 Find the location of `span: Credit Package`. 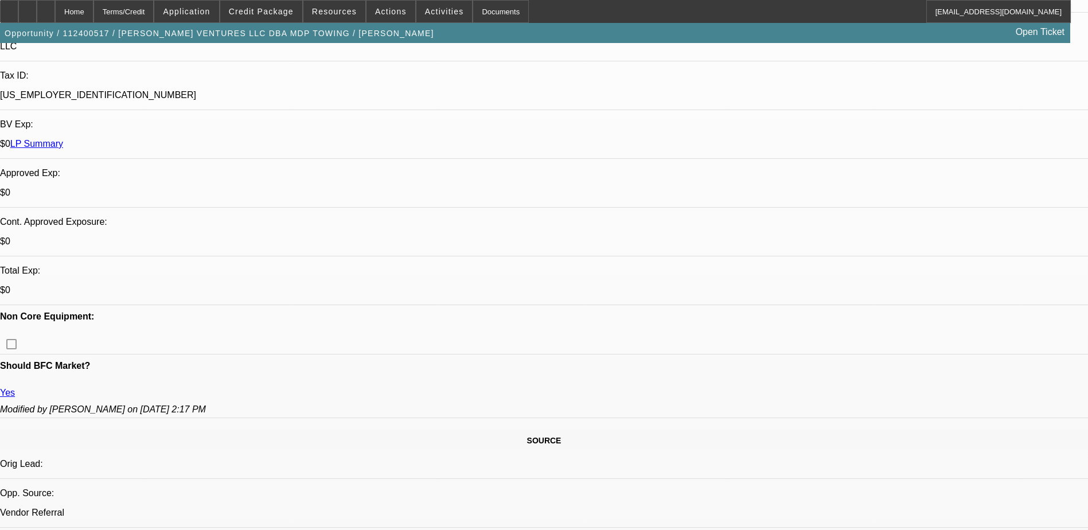

span: Credit Package is located at coordinates (261, 11).